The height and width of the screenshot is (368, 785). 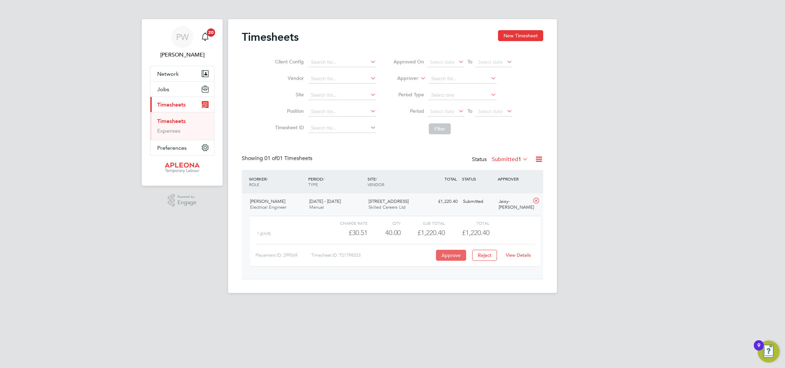 I want to click on span: 1 (£/HR), so click(x=264, y=234).